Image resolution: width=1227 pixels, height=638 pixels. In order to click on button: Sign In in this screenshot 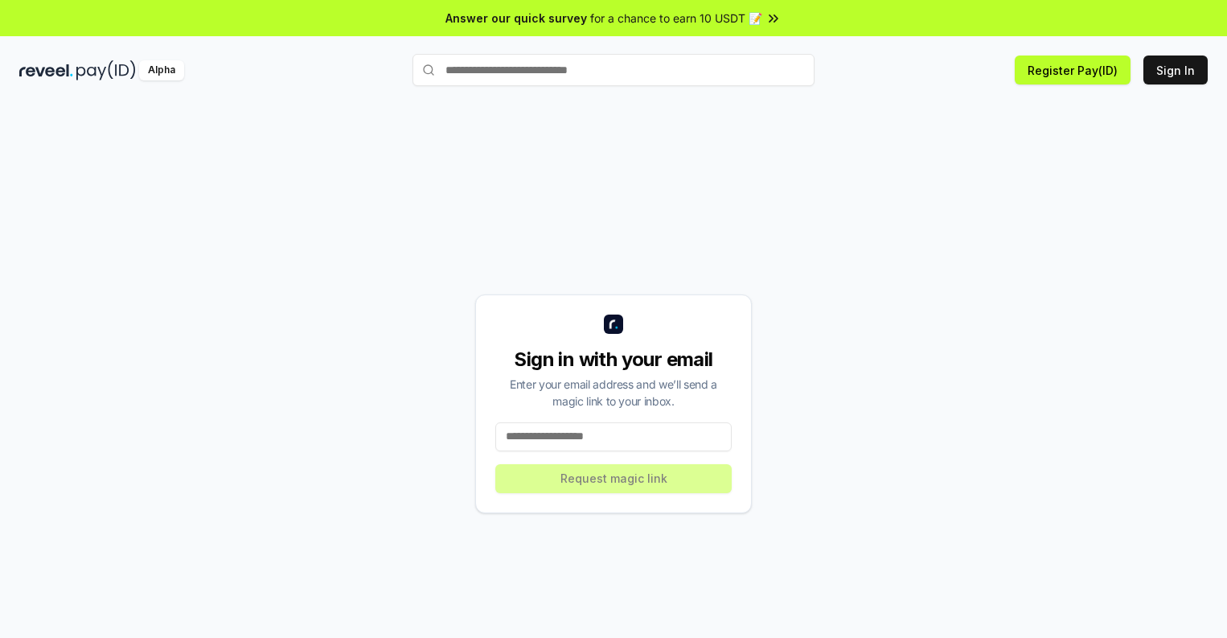, I will do `click(1176, 70)`.